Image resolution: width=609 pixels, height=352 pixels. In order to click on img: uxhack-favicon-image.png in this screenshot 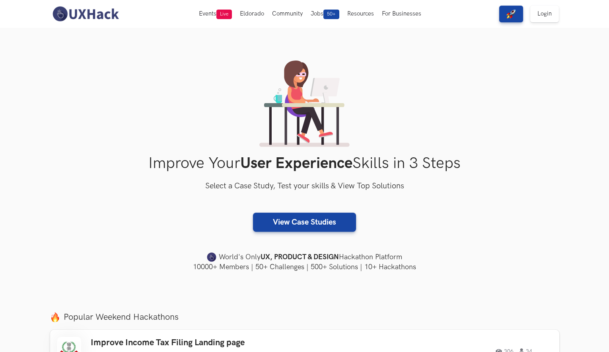, I will do `click(212, 257)`.